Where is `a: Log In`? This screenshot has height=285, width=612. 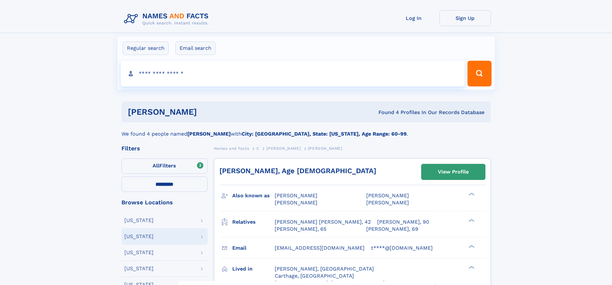 a: Log In is located at coordinates (413, 18).